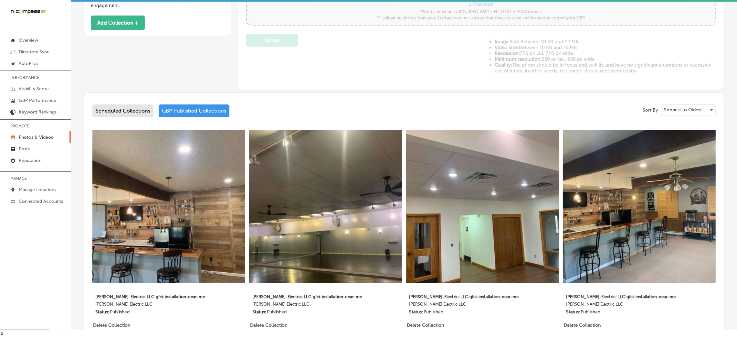  Describe the element at coordinates (24, 149) in the screenshot. I see `p: Posts` at that location.